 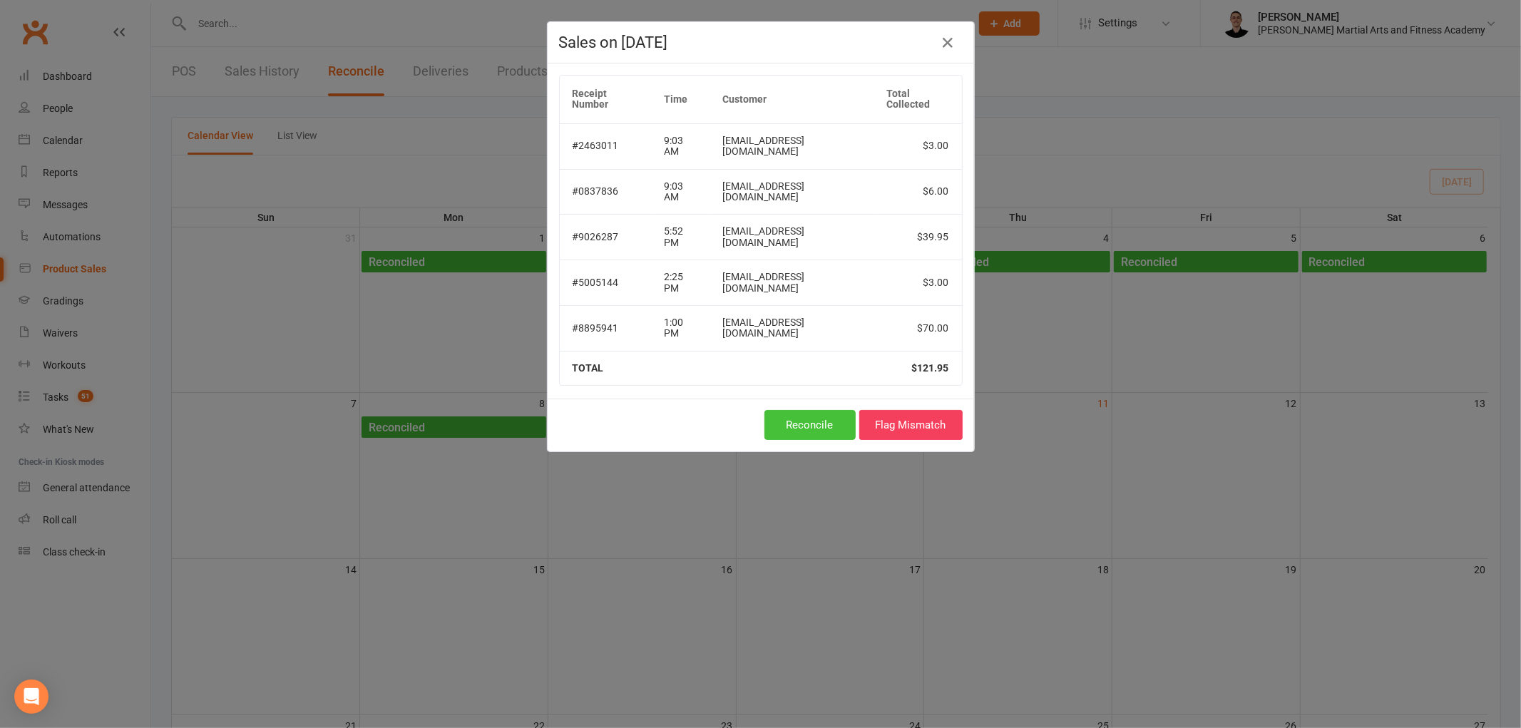 I want to click on th: Total Collected, so click(x=917, y=99).